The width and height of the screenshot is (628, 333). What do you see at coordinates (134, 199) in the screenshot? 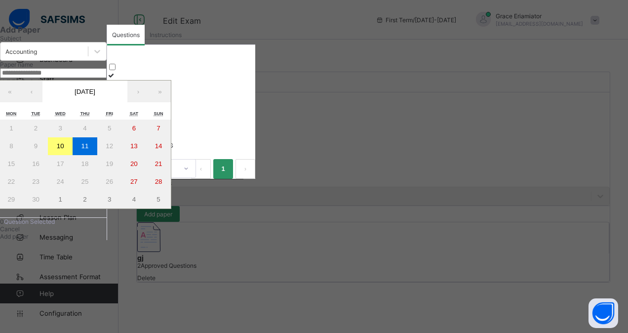
I see `abbr: 4 October 2025` at bounding box center [134, 199].